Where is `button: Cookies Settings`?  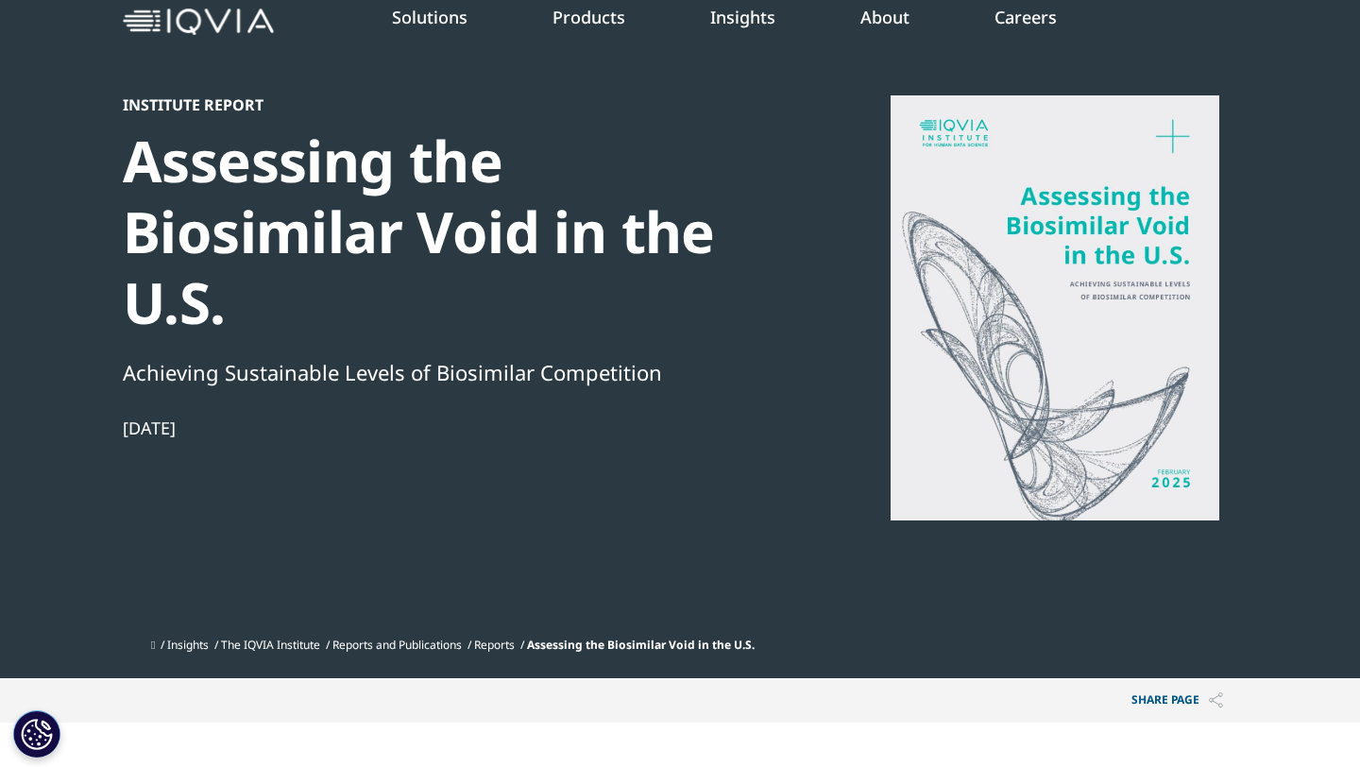 button: Cookies Settings is located at coordinates (37, 734).